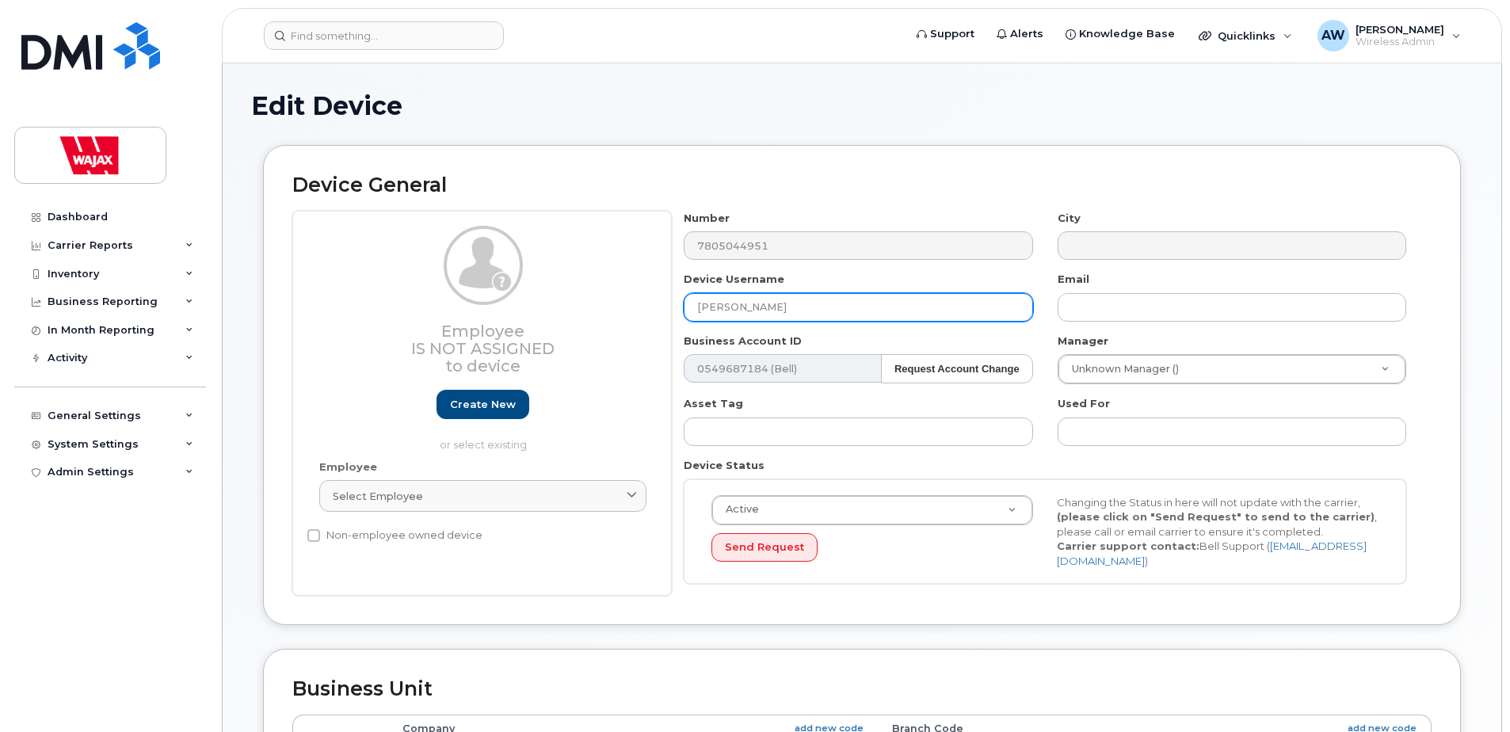  Describe the element at coordinates (1074, 279) in the screenshot. I see `label: Email` at that location.